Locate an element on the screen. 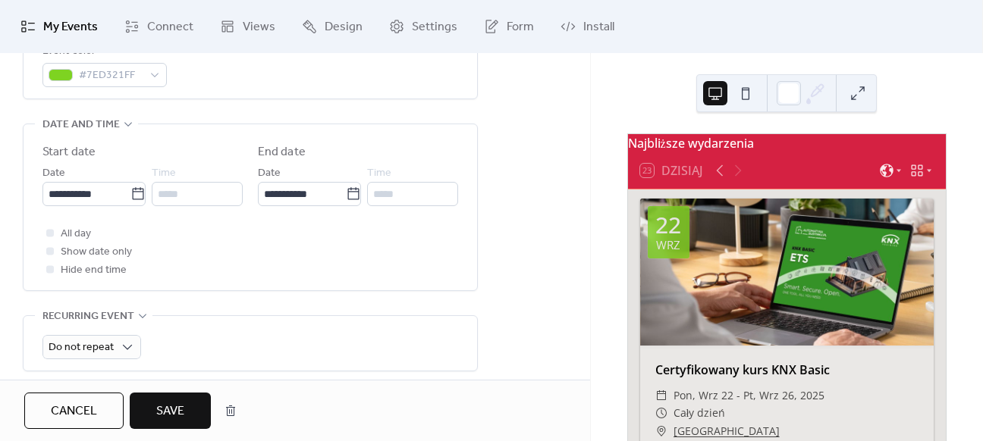 The image size is (983, 441). span: Install is located at coordinates (598, 27).